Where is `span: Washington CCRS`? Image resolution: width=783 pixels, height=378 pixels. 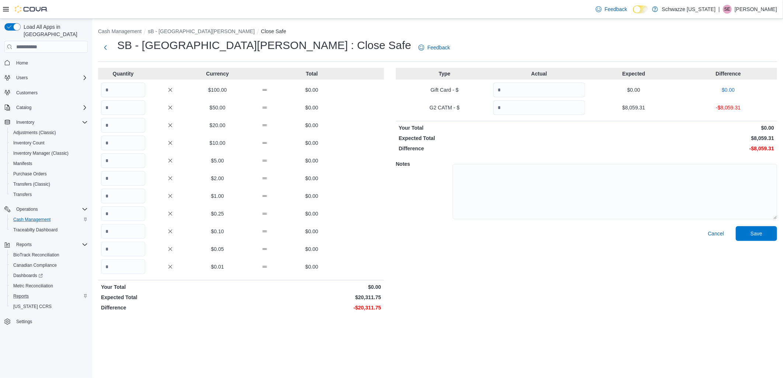 span: Washington CCRS is located at coordinates (49, 307).